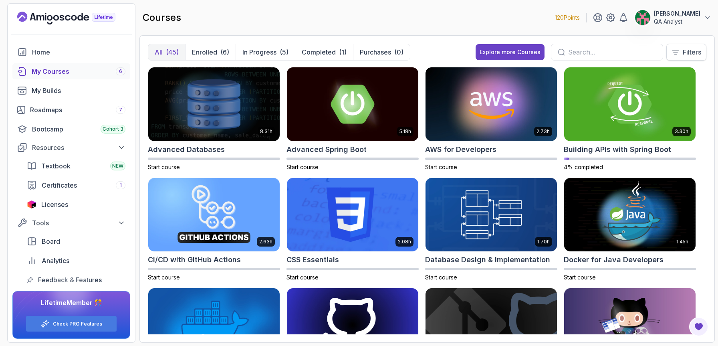 The height and width of the screenshot is (346, 718). I want to click on h2: Database Design & Implementation, so click(487, 260).